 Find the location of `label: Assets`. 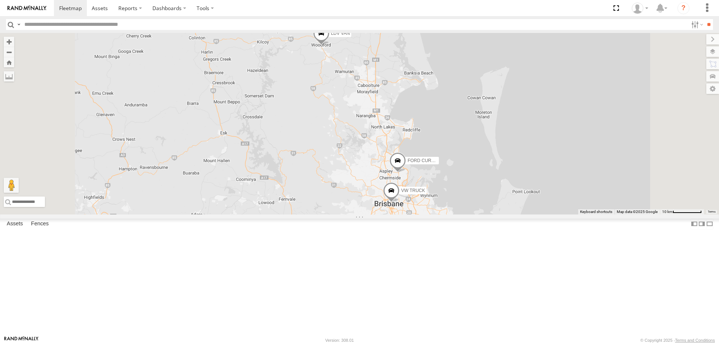

label: Assets is located at coordinates (15, 224).